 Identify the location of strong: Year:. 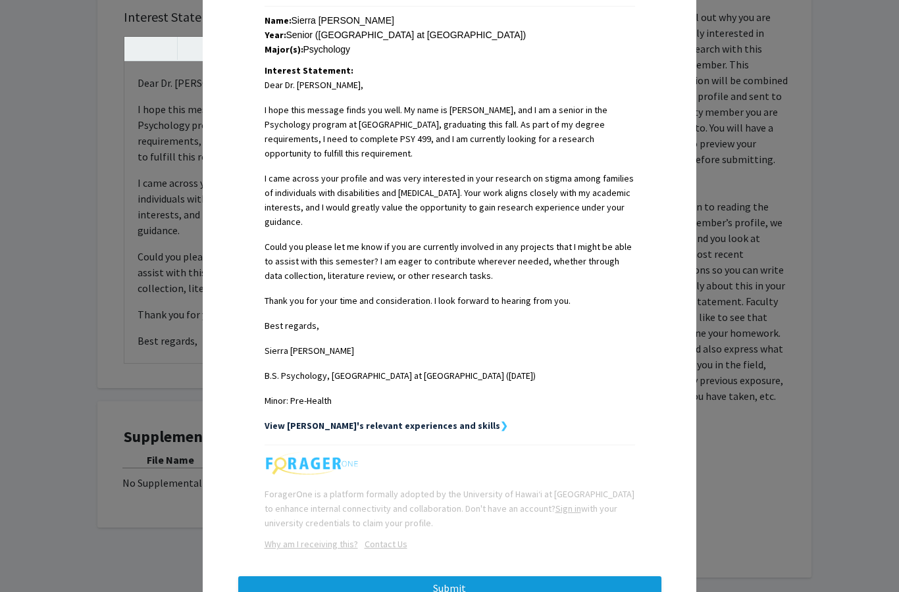
(275, 35).